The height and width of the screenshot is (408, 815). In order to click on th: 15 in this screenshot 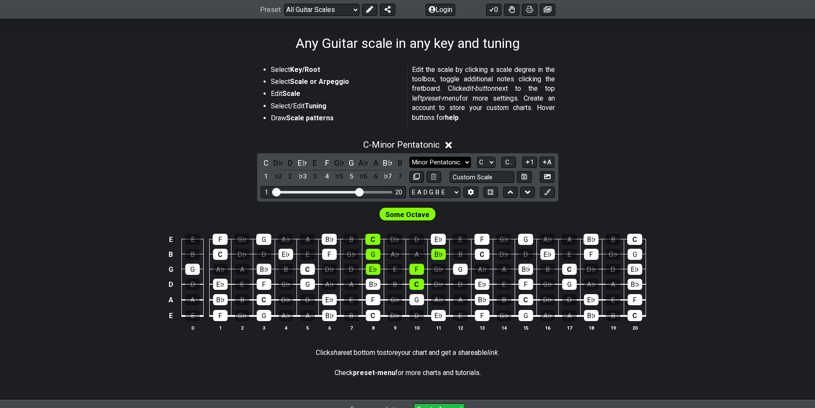, I will do `click(525, 327)`.